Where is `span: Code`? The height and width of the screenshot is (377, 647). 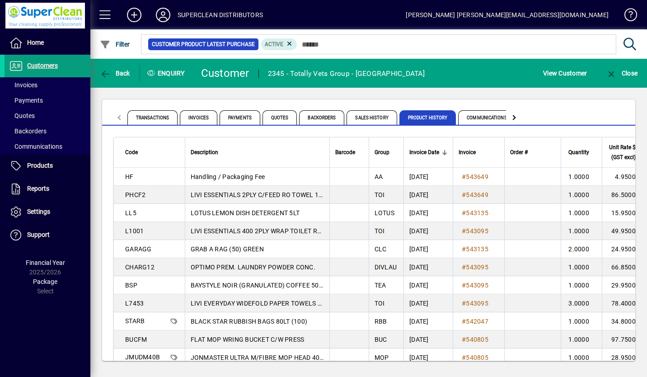 span: Code is located at coordinates (131, 152).